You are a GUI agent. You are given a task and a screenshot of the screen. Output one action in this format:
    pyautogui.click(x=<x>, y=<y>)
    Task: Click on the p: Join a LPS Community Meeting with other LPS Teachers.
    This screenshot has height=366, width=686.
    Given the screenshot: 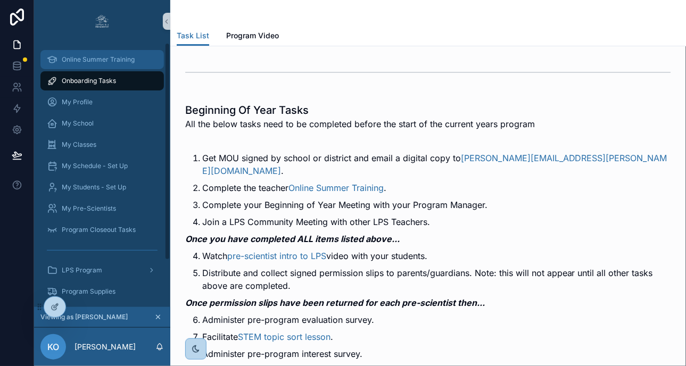 What is the action you would take?
    pyautogui.click(x=436, y=222)
    